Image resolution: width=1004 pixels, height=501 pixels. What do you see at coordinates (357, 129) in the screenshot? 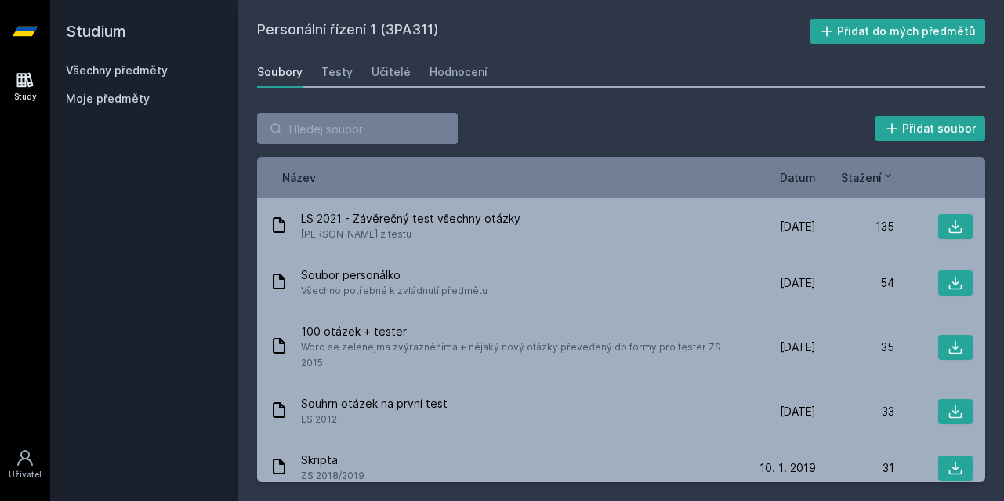
I see `input: Hledej soubor` at bounding box center [357, 129].